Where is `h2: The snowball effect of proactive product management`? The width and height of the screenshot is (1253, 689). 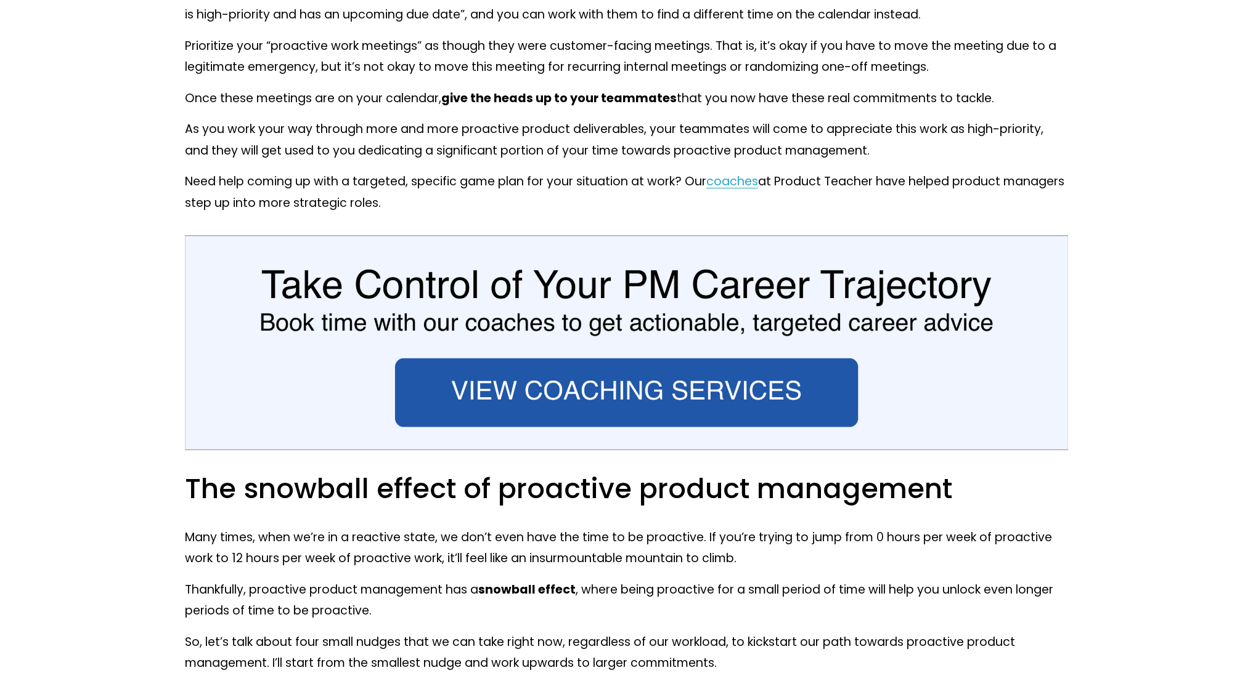
h2: The snowball effect of proactive product management is located at coordinates (626, 489).